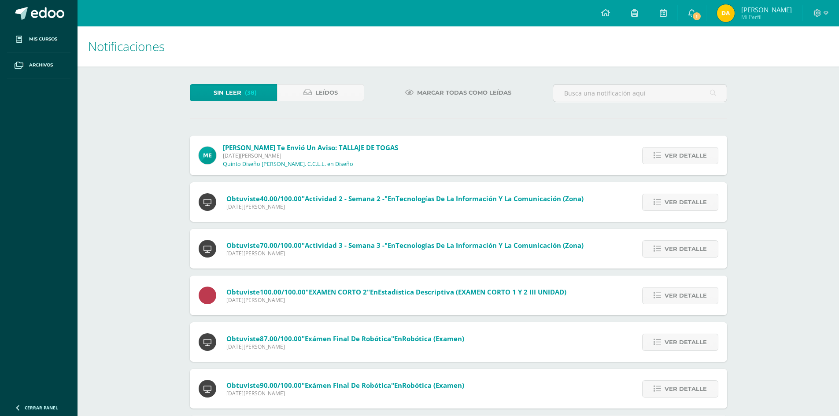  I want to click on input: Busca una notificación aquí, so click(640, 93).